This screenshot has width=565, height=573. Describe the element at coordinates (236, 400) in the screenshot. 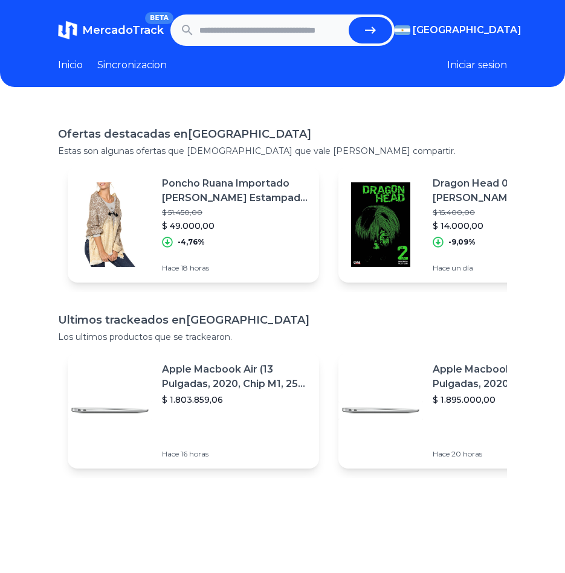

I see `p: $ 1.803.859,06` at that location.